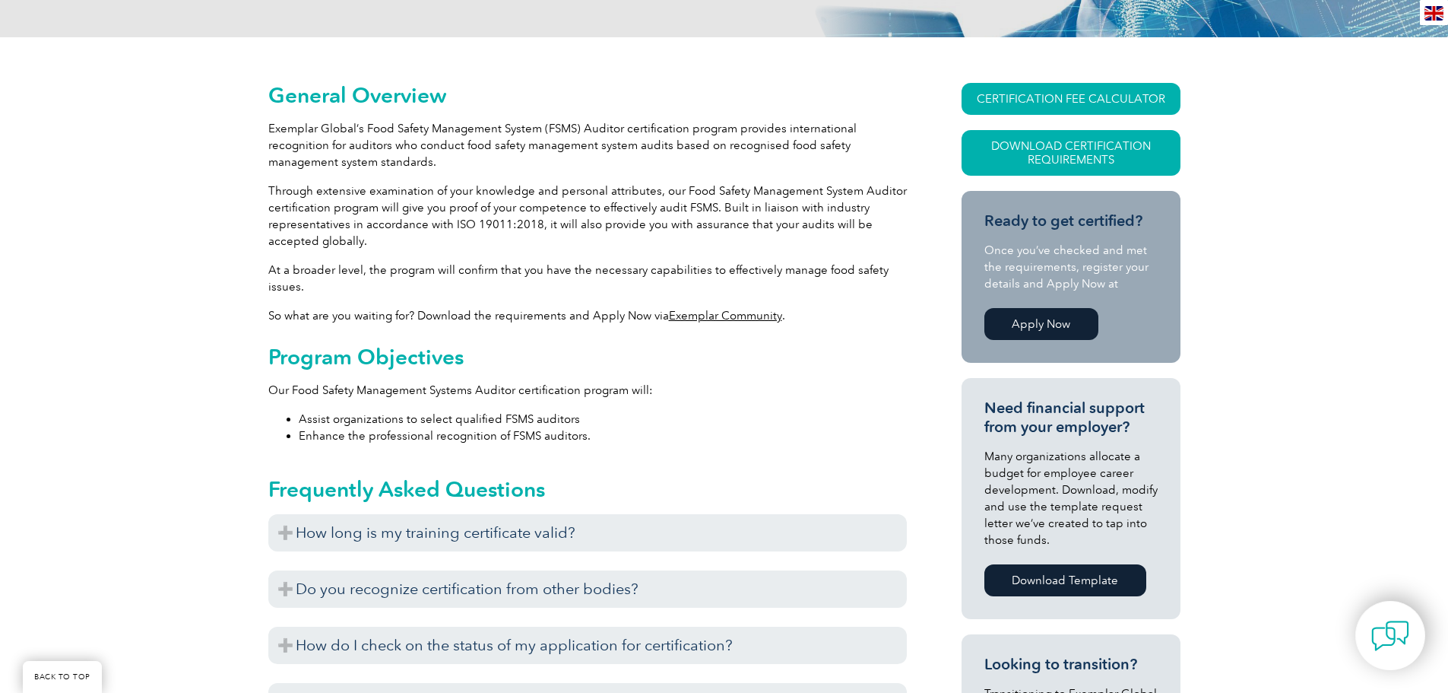  Describe the element at coordinates (588, 588) in the screenshot. I see `h3: Do you recognize certification from other bodies?` at that location.